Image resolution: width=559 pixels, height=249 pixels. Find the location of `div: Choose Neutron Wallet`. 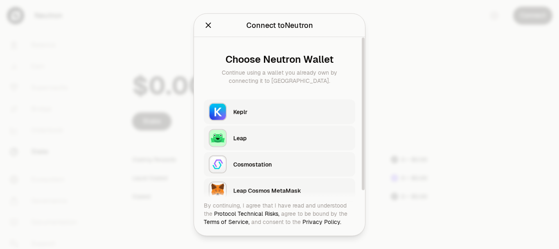

div: Choose Neutron Wallet is located at coordinates (280, 59).